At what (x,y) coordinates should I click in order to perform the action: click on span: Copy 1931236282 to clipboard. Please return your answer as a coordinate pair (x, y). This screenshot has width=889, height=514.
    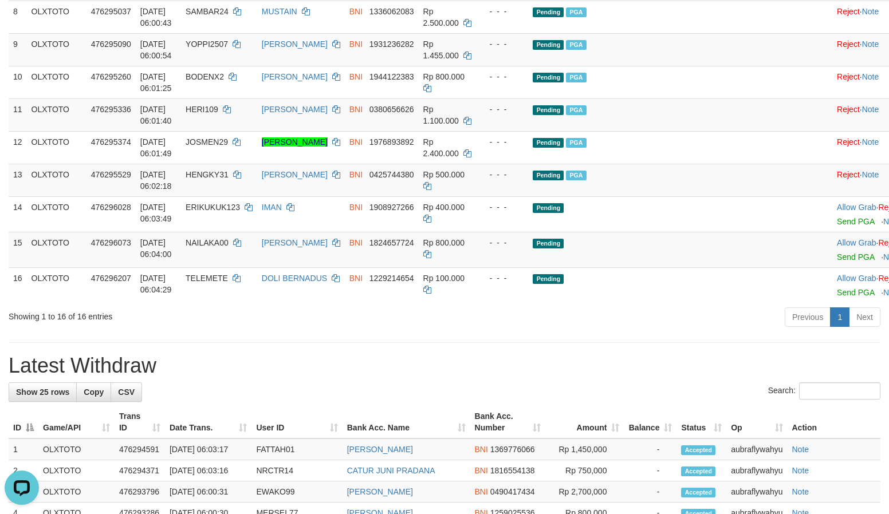
    Looking at the image, I should click on (392, 44).